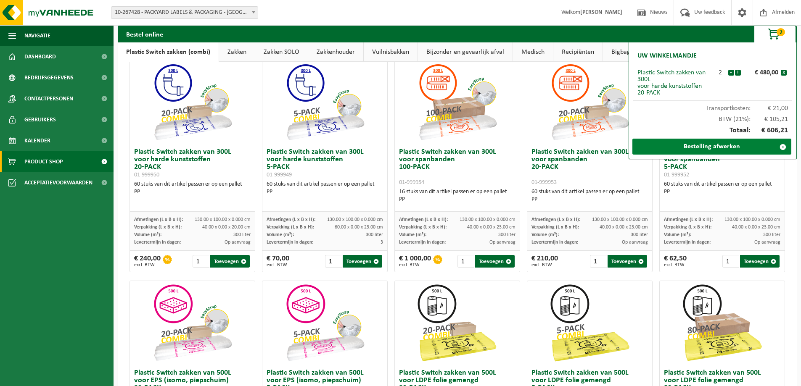  Describe the element at coordinates (359, 227) in the screenshot. I see `span: 60.00 x 0.00 x 23.00 cm` at that location.